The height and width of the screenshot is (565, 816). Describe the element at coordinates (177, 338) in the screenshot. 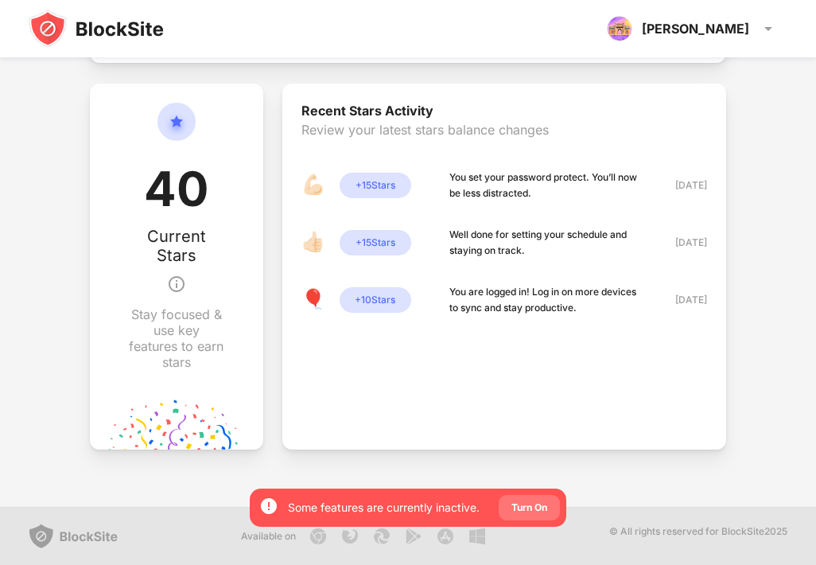

I see `div: Stay focused & use key features to earn stars` at that location.